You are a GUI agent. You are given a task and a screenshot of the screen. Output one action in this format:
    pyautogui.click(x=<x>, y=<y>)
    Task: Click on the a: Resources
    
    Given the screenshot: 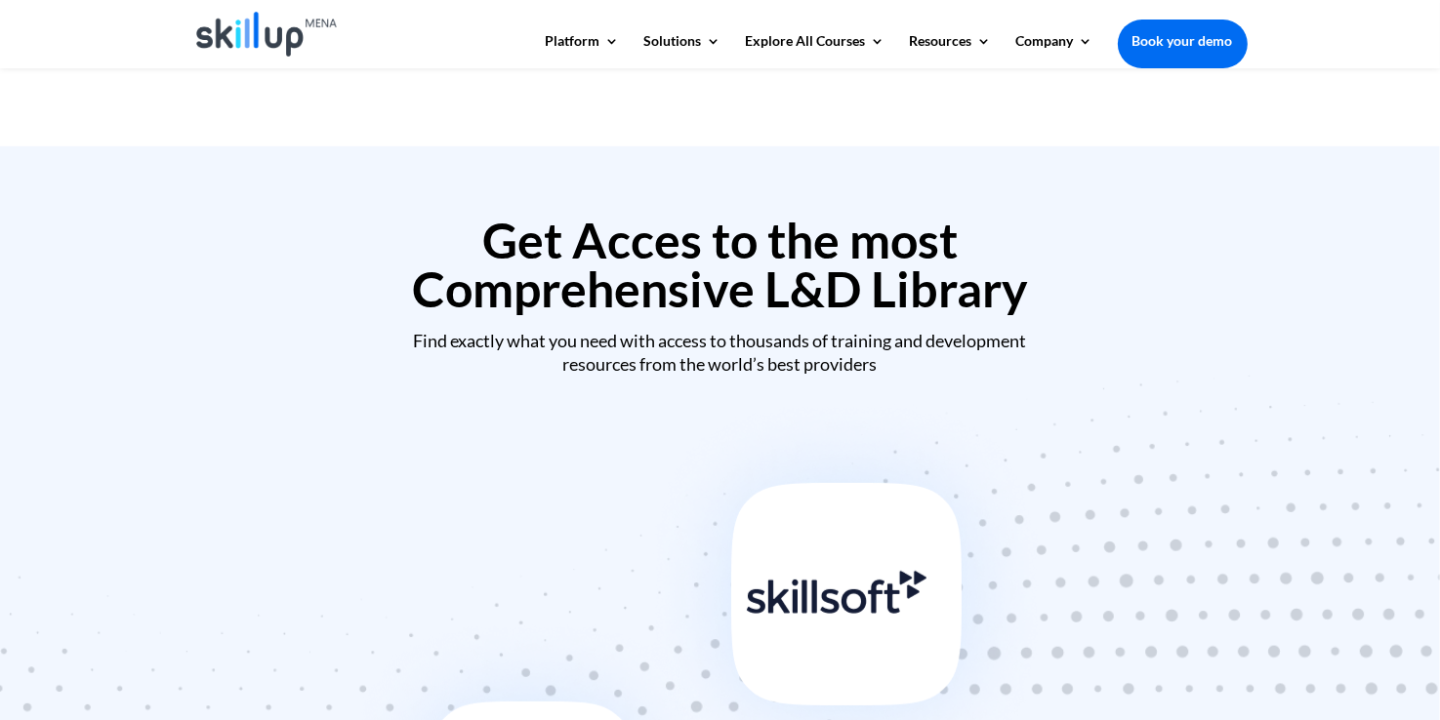 What is the action you would take?
    pyautogui.click(x=951, y=51)
    